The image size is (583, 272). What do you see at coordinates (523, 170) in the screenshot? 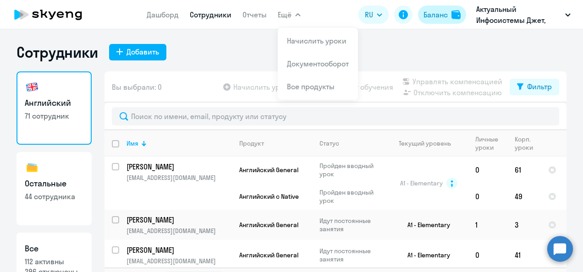
I see `td: 61` at bounding box center [523, 170].